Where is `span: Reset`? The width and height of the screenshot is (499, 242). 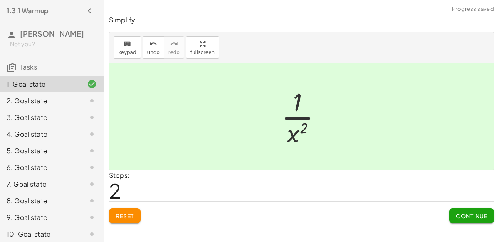 span: Reset is located at coordinates (125, 216).